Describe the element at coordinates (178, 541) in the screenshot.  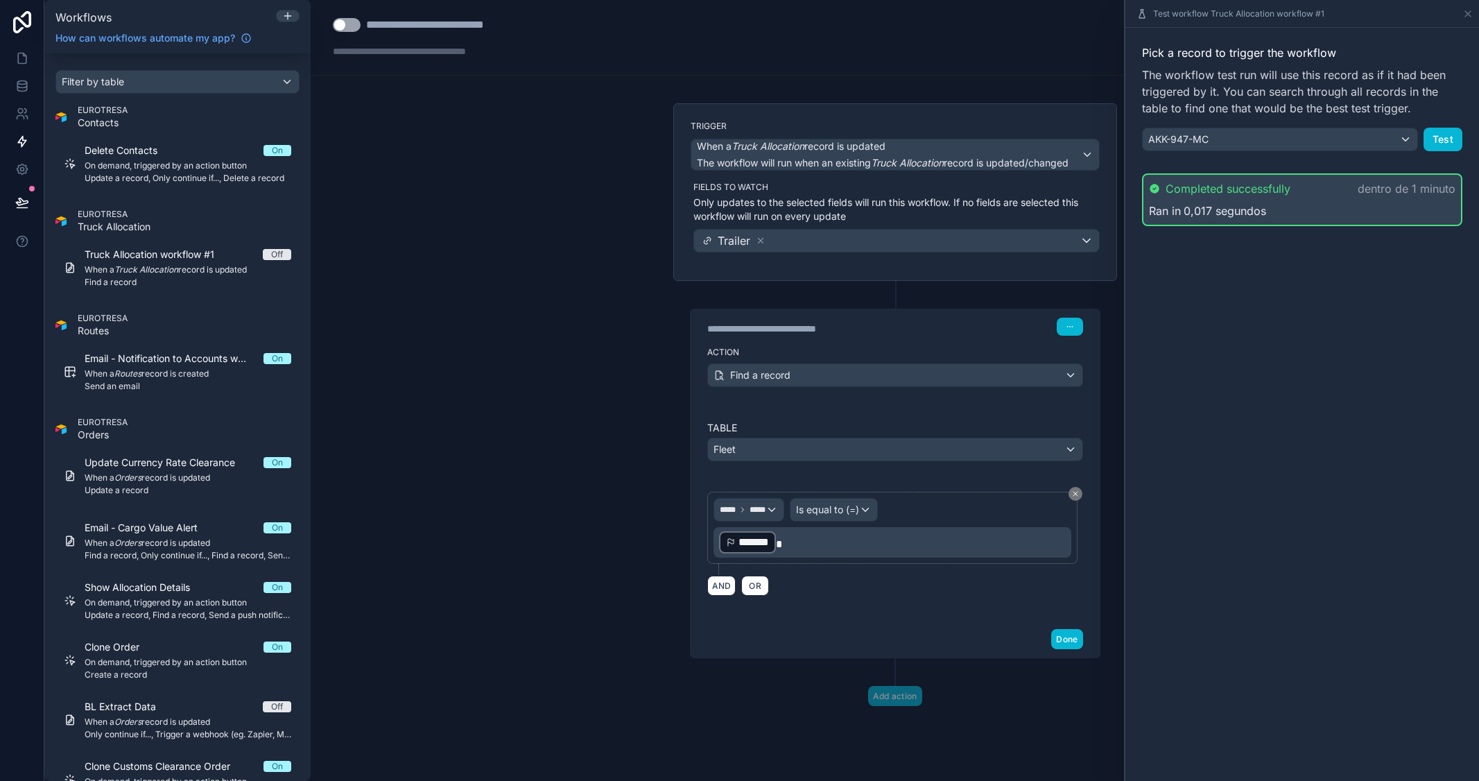
I see `a: Email - Cargo Value AlertOnWhen aOrdersrecord is updatedFind a record, Only continue if..., Find ...` at that location.